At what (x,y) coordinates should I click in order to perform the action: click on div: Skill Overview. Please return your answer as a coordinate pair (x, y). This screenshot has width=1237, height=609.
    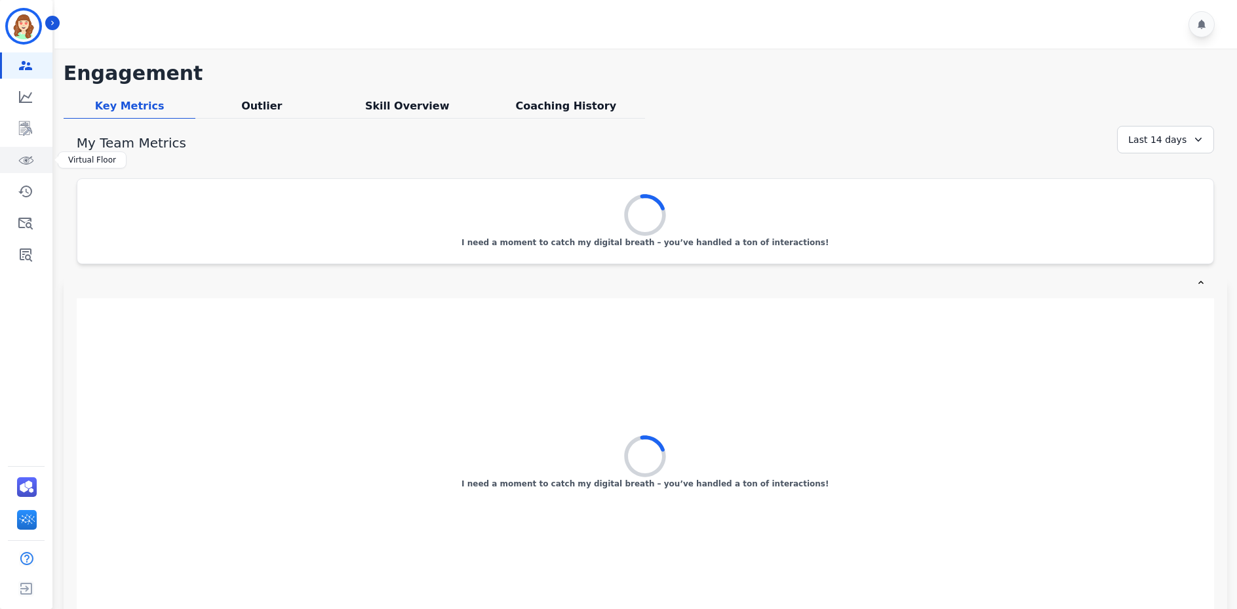
    Looking at the image, I should click on (407, 108).